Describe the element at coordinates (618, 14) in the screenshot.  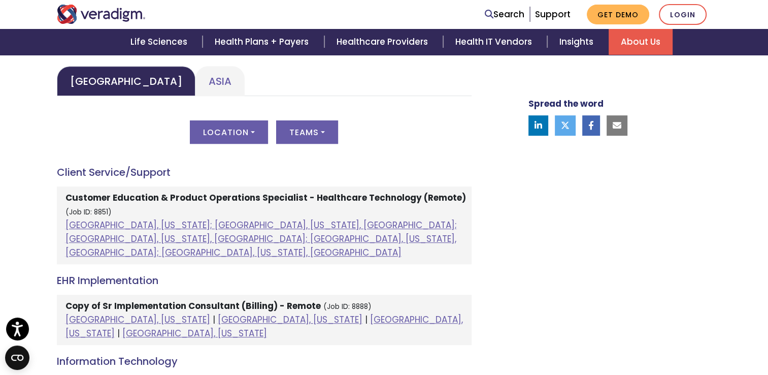
I see `a: Get Demo` at that location.